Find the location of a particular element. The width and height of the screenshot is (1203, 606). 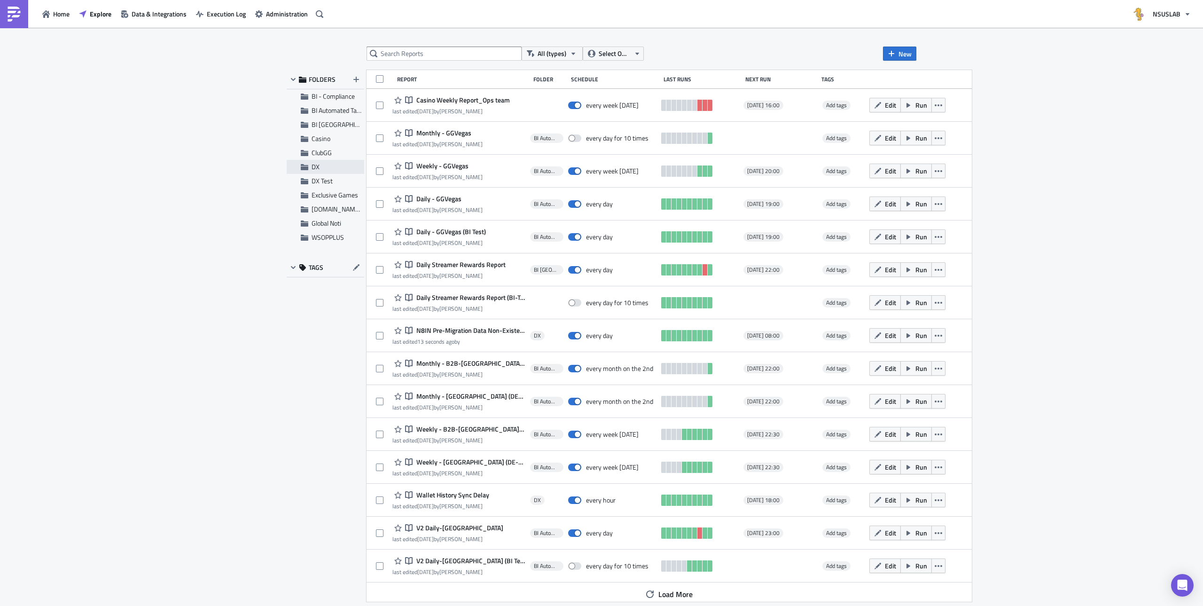

span: Weekly - GGVegas is located at coordinates (441, 166).